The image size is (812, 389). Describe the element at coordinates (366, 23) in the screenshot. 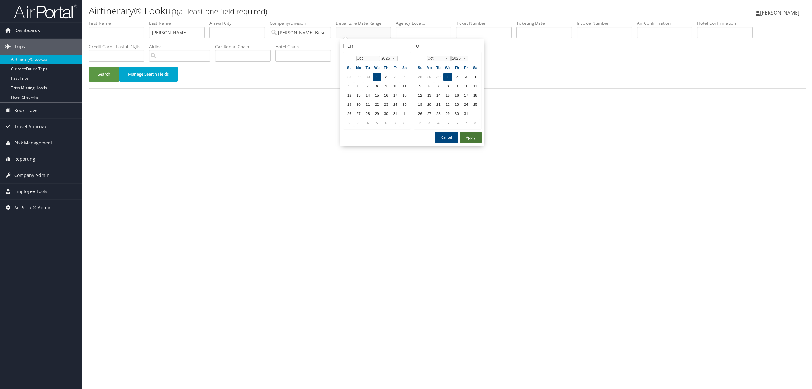

I see `label: Departure Date Range` at that location.